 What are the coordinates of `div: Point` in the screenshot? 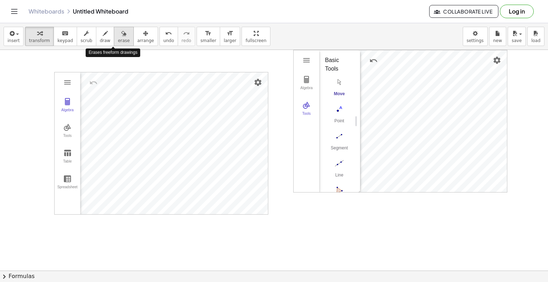 It's located at (339, 124).